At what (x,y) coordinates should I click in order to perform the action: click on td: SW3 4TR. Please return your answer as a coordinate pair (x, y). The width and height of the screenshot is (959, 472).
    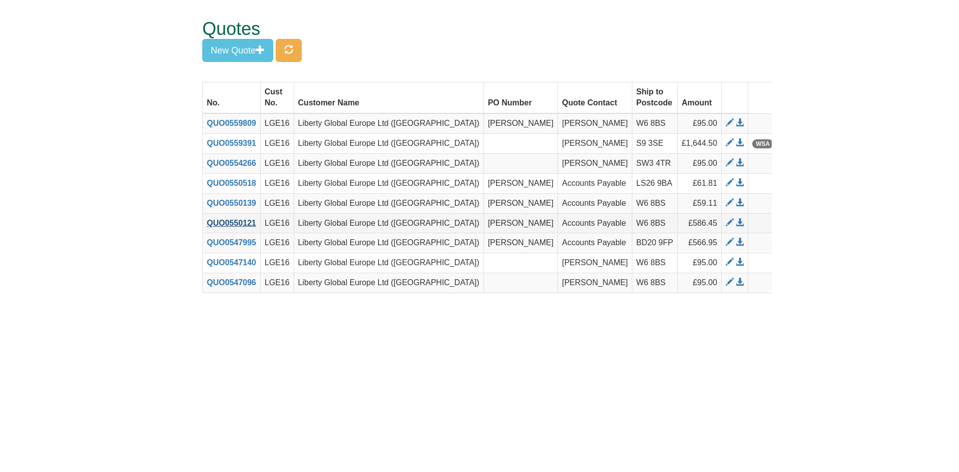
    Looking at the image, I should click on (654, 163).